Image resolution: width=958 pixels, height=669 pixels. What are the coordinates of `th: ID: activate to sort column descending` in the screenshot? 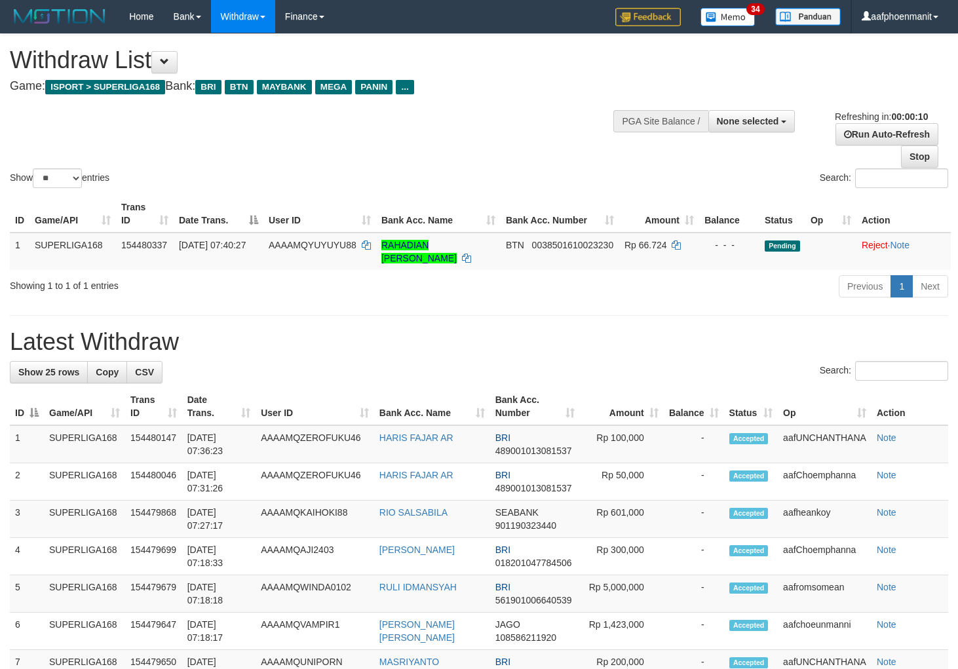 It's located at (27, 406).